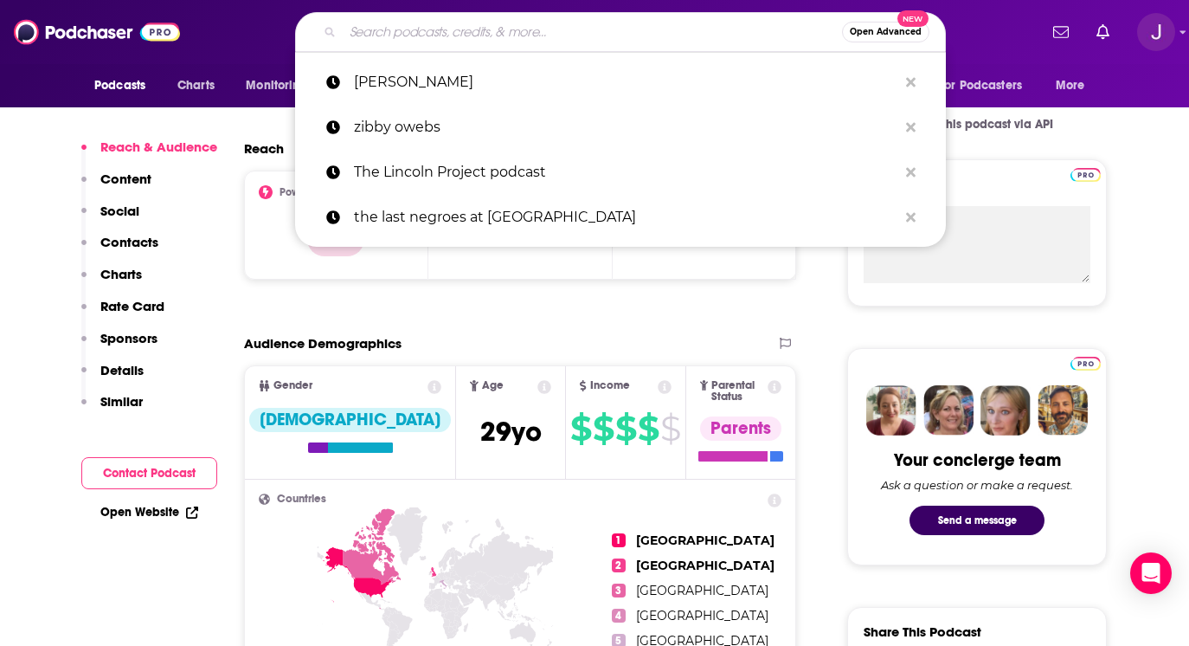 The image size is (1189, 646). I want to click on p: the last negroes at harvard, so click(626, 217).